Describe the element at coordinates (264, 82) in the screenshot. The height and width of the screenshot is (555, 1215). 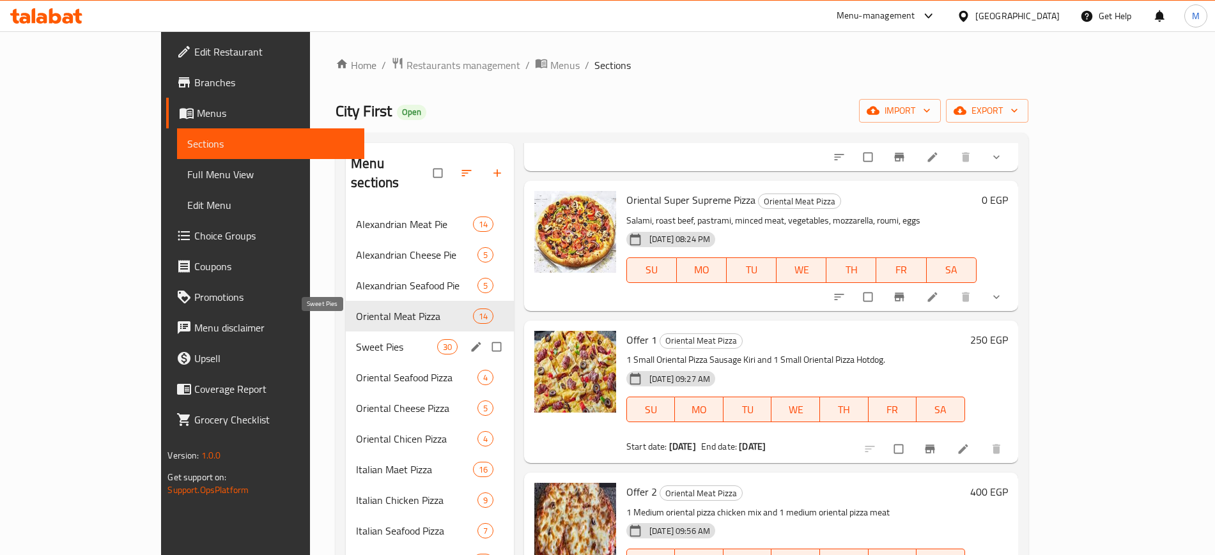
I see `a: Branches` at that location.